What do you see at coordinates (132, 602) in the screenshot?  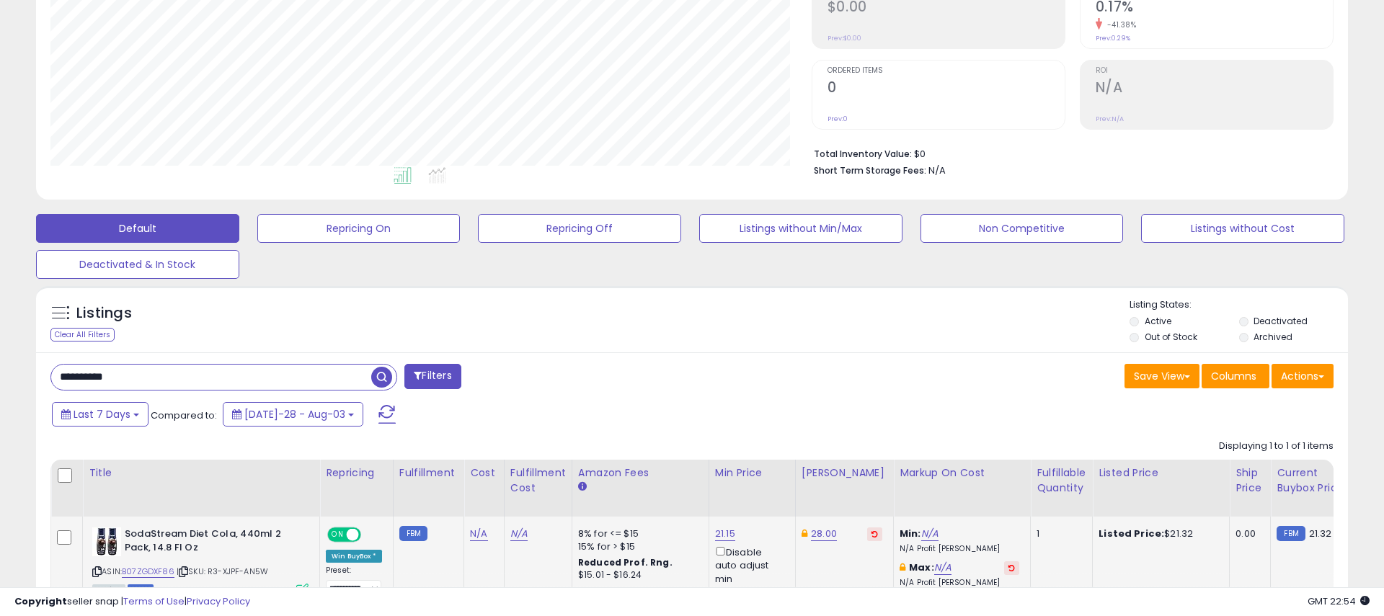 I see `div: seller snap | |` at bounding box center [132, 602].